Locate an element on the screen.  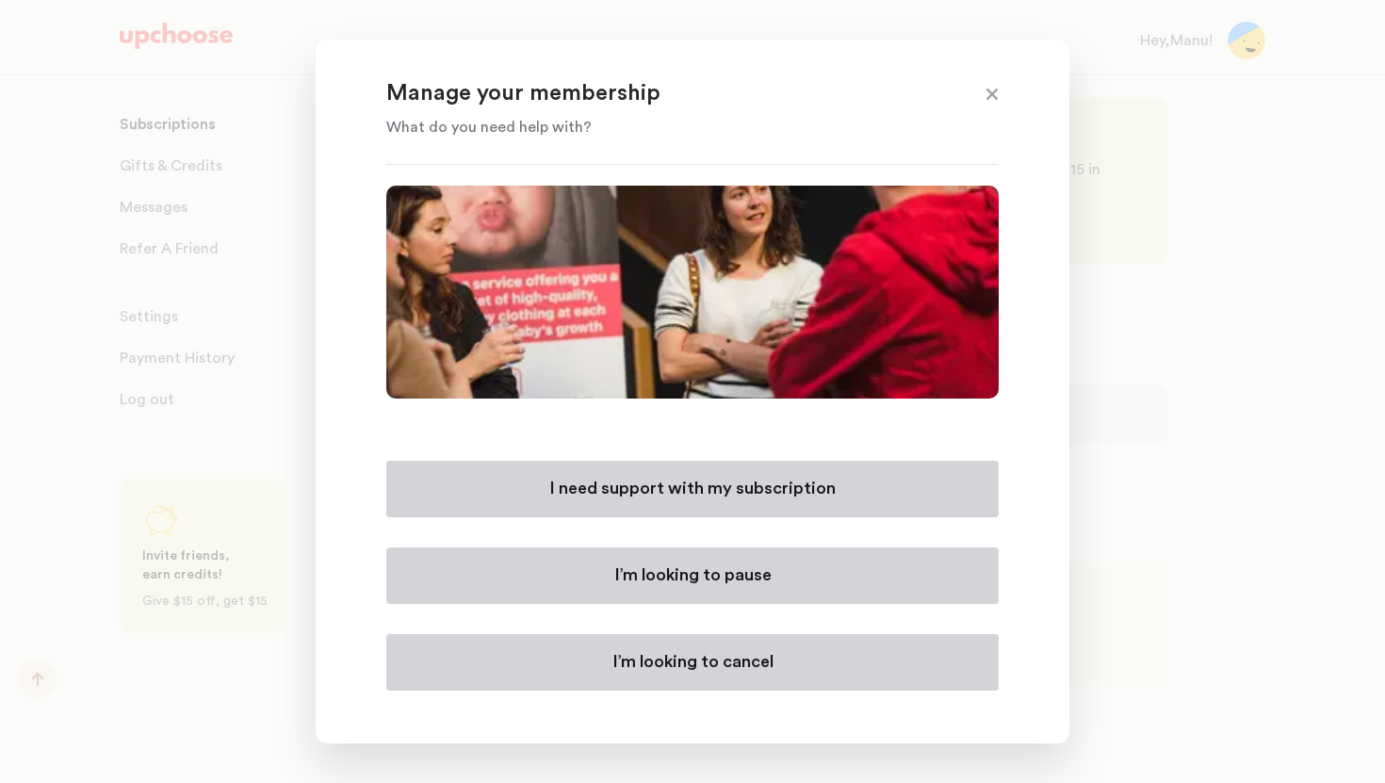
button: I need support with my subscription is located at coordinates (693, 489).